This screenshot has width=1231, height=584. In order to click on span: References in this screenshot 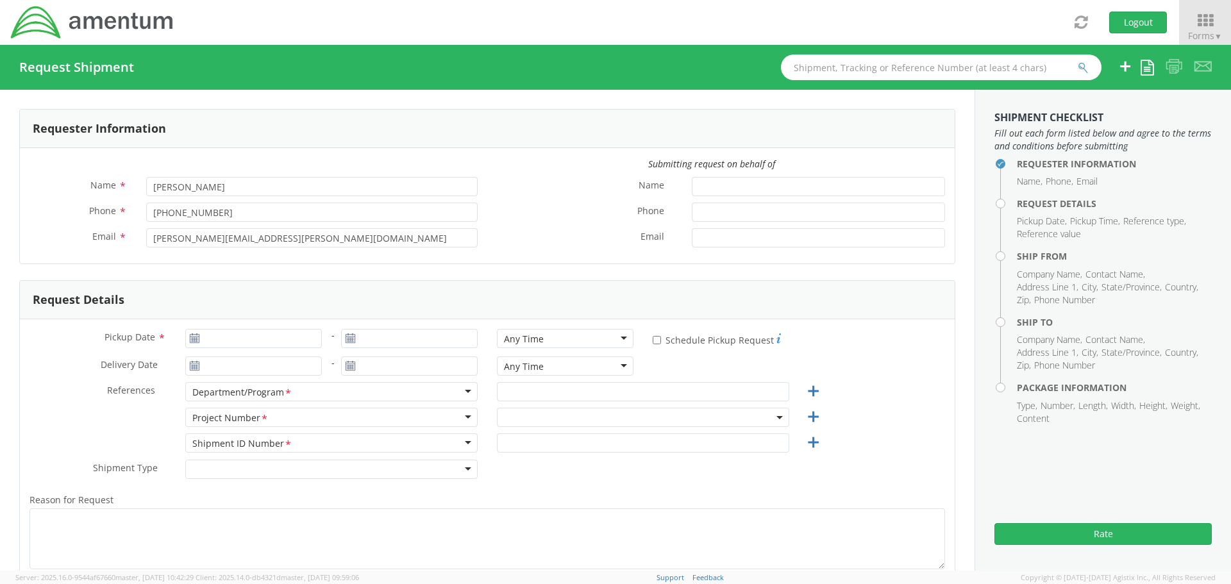, I will do `click(131, 390)`.